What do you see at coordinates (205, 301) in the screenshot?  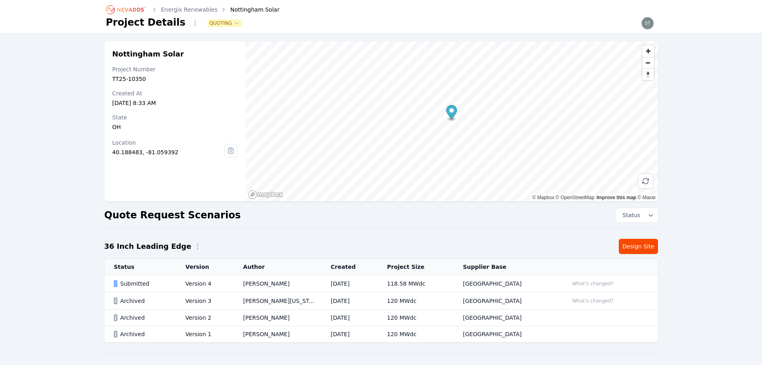 I see `td: Version 3` at bounding box center [205, 301].